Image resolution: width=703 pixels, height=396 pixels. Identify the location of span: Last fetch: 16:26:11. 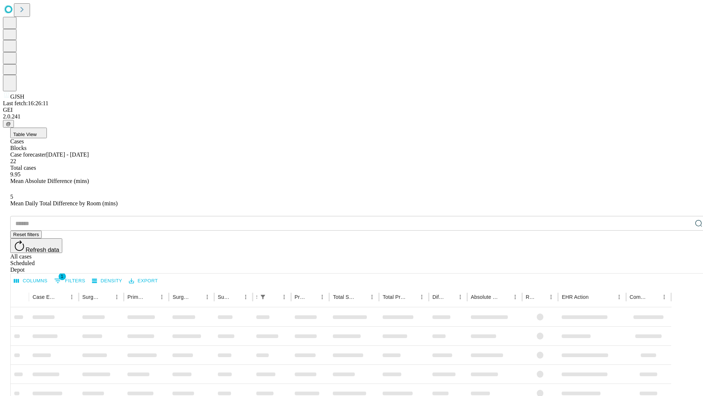
(26, 103).